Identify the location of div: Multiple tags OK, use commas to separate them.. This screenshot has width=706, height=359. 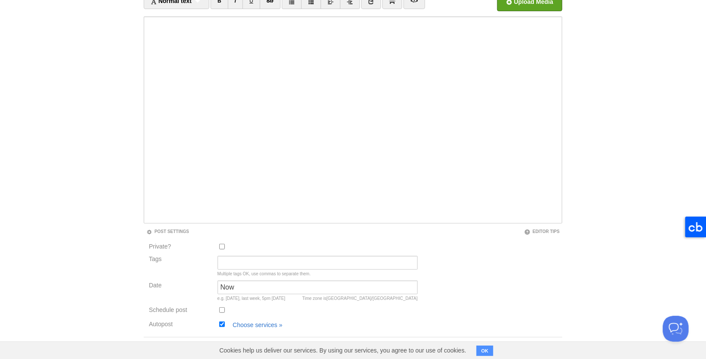
(318, 274).